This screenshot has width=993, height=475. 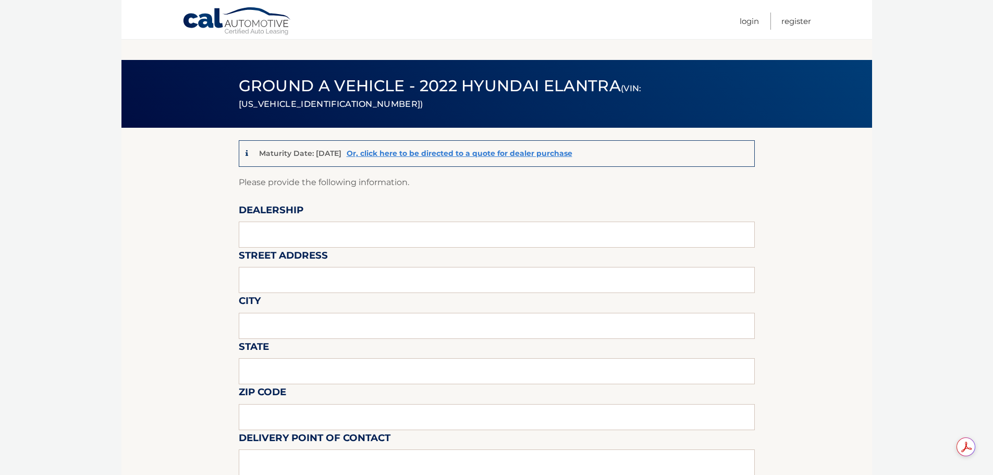 I want to click on label: Street Address, so click(x=283, y=257).